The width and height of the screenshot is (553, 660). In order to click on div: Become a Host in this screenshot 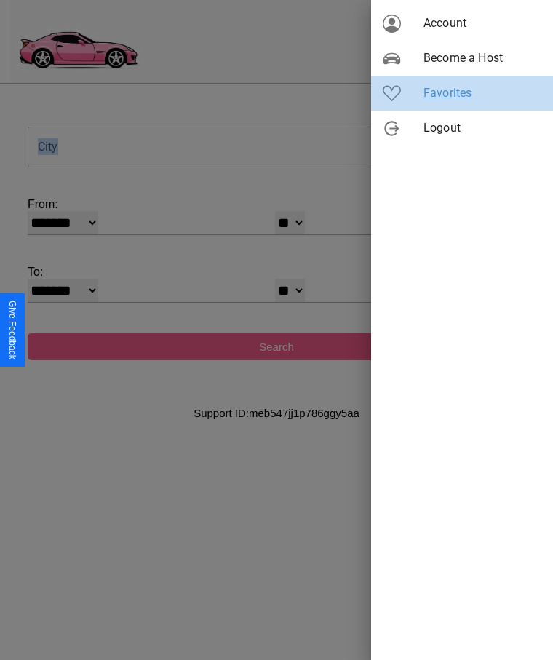, I will do `click(462, 58)`.